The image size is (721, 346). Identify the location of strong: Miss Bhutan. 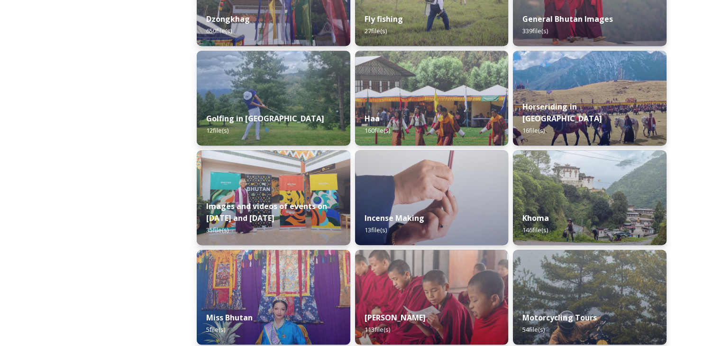
(229, 317).